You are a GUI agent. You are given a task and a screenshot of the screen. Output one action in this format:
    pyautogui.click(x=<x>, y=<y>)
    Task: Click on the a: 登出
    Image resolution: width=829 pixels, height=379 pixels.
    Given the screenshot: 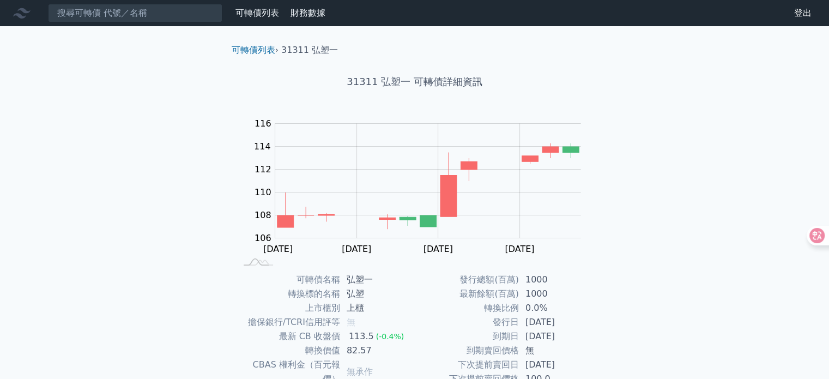 What is the action you would take?
    pyautogui.click(x=803, y=13)
    